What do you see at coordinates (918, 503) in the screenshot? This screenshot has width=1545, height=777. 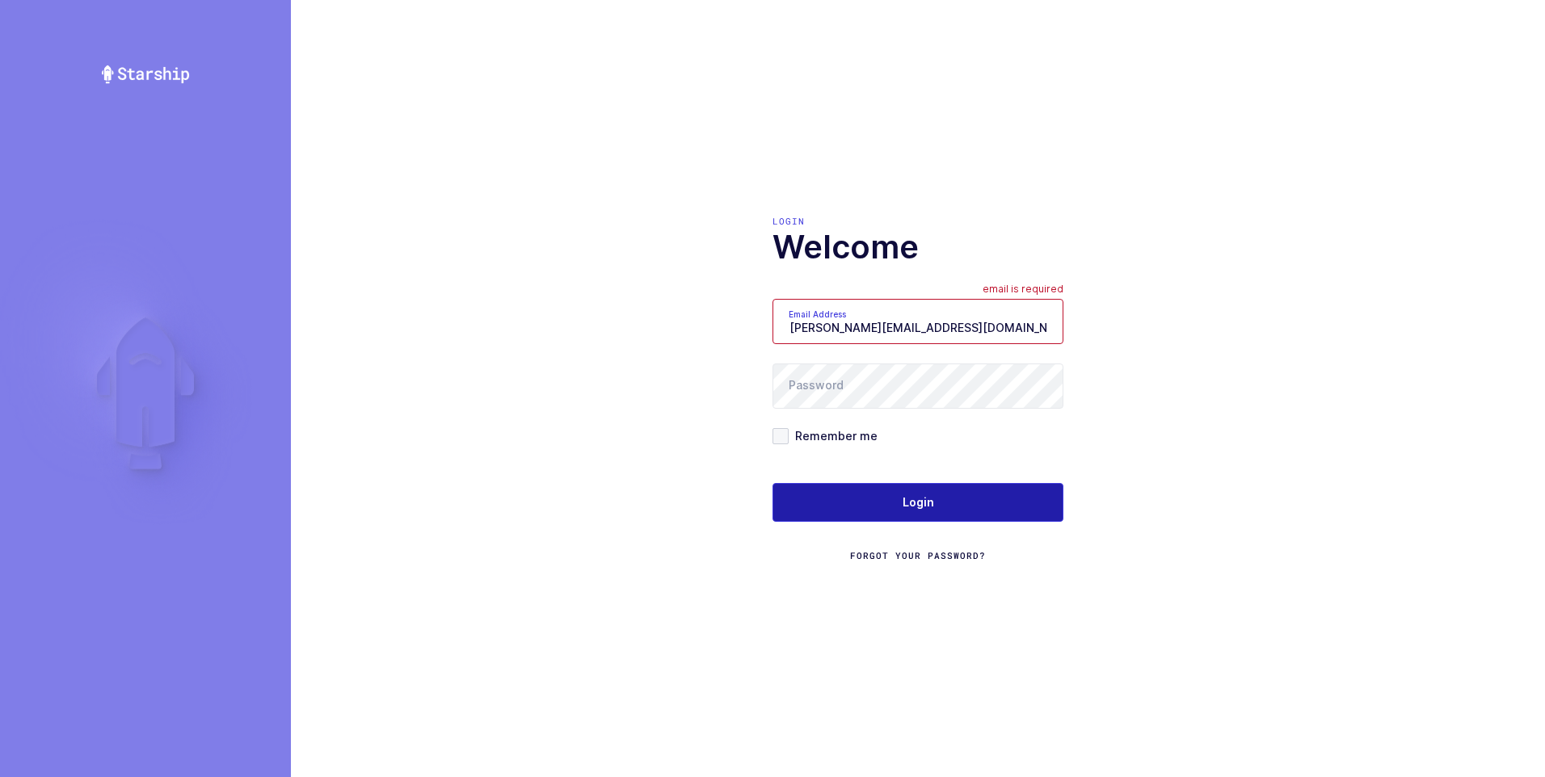 I see `button: Login` at bounding box center [918, 503].